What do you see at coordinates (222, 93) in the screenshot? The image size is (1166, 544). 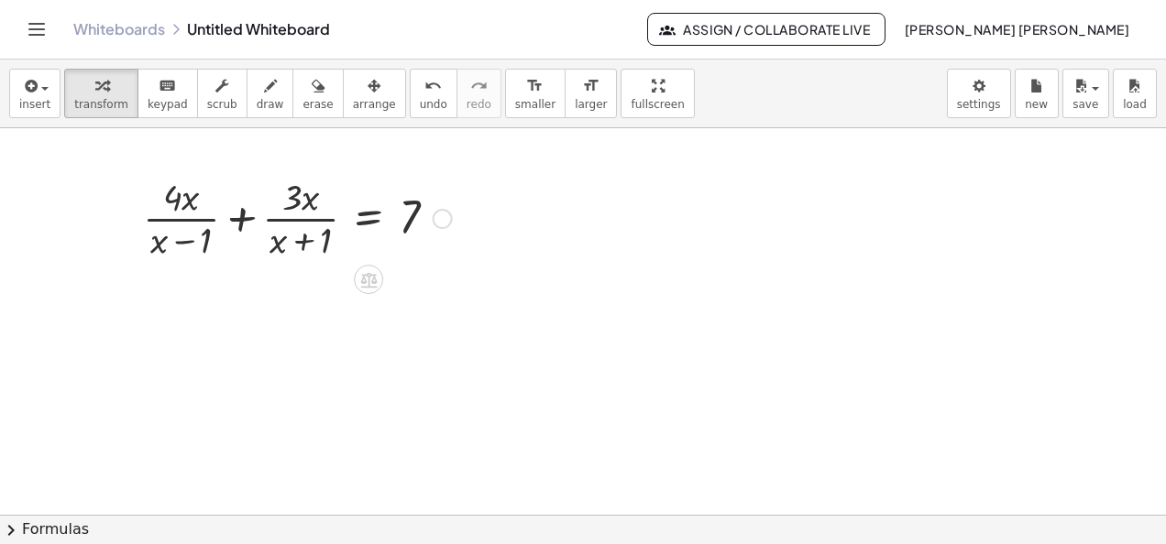 I see `button: scrub` at bounding box center [222, 93].